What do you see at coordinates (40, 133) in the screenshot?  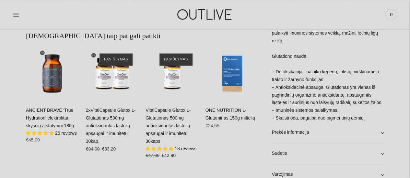 I see `span: 4.88 stars` at bounding box center [40, 133].